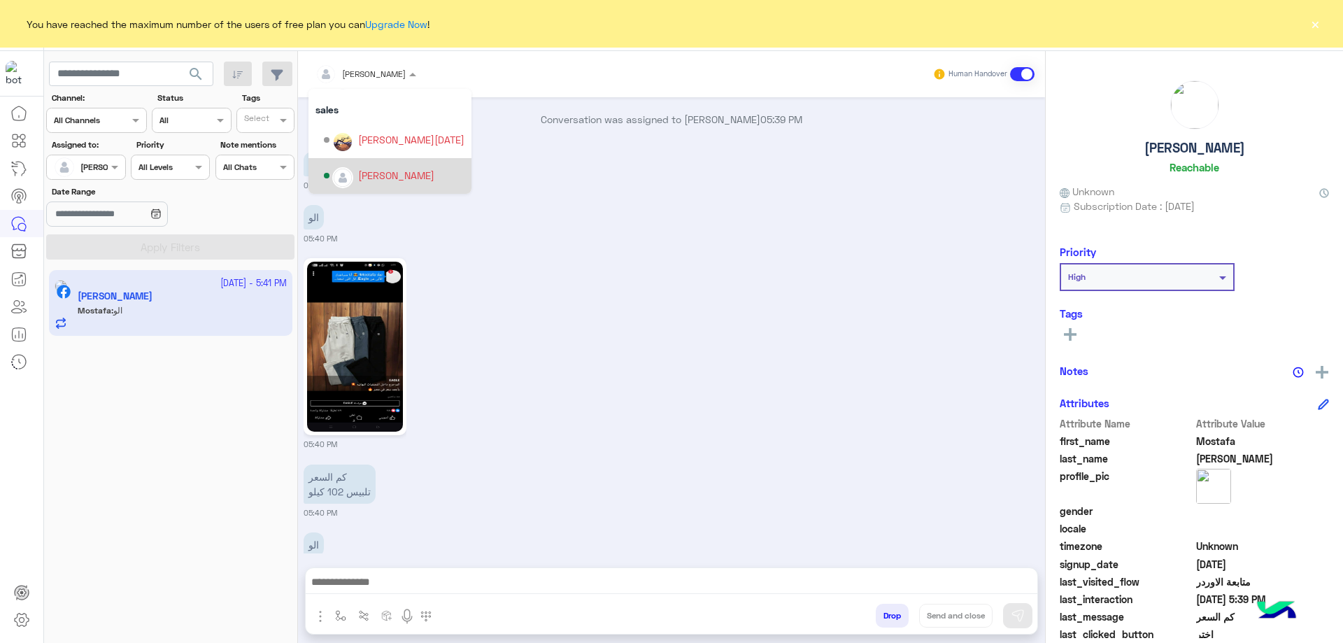 The width and height of the screenshot is (1343, 643). What do you see at coordinates (1018, 615) in the screenshot?
I see `img: send message` at bounding box center [1018, 615].